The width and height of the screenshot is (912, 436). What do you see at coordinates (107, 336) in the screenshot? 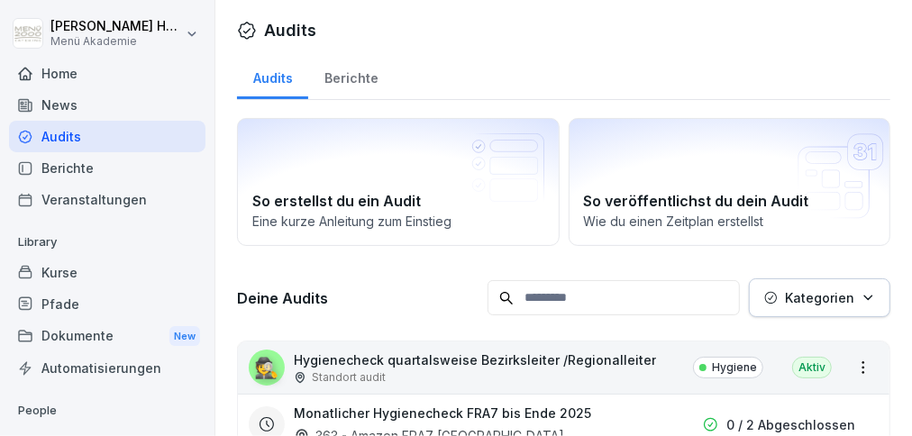
I see `a: DokumenteNew` at bounding box center [107, 336].